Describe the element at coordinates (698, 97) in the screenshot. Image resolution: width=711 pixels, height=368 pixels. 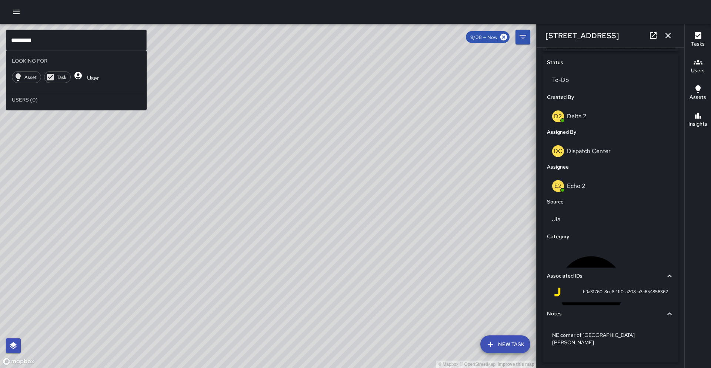
I see `h6: Assets` at that location.